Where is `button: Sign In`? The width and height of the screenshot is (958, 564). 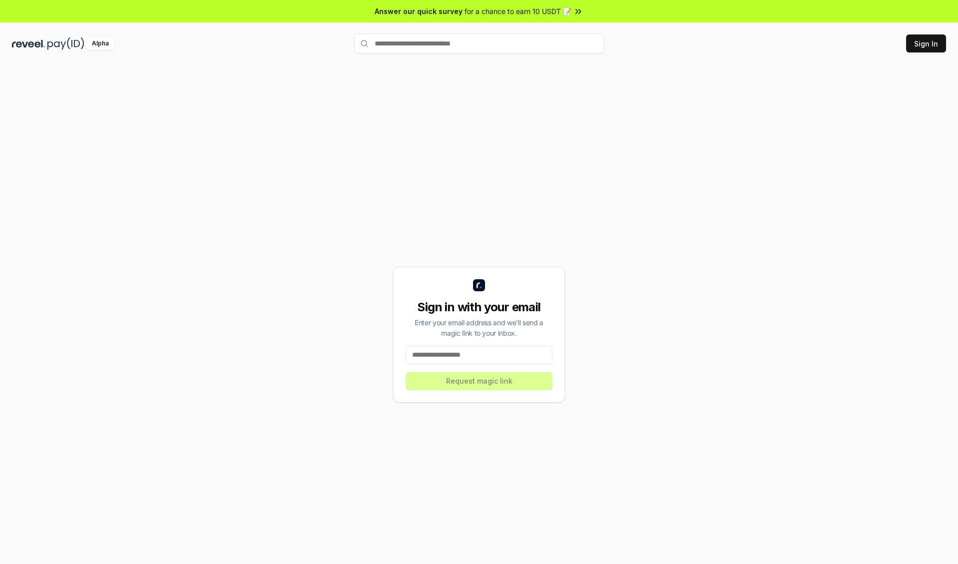
button: Sign In is located at coordinates (926, 43).